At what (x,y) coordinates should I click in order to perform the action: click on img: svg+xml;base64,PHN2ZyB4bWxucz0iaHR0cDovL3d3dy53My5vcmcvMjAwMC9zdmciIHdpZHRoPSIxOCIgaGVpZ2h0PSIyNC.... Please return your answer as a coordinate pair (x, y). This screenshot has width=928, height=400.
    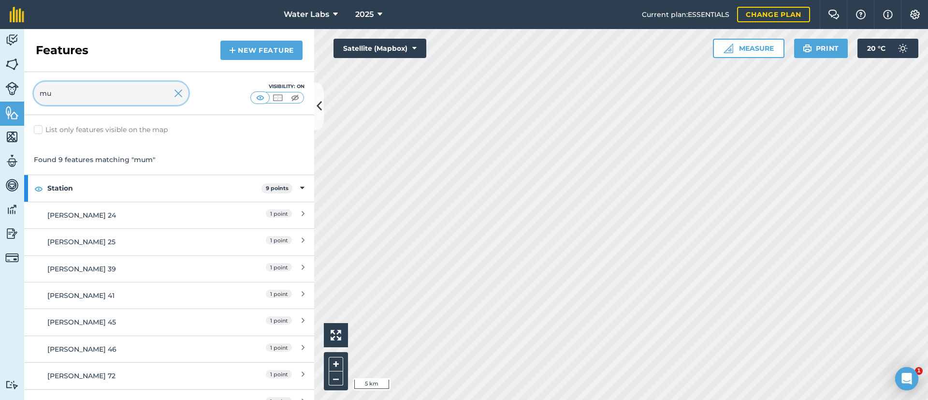
    Looking at the image, I should click on (39, 189).